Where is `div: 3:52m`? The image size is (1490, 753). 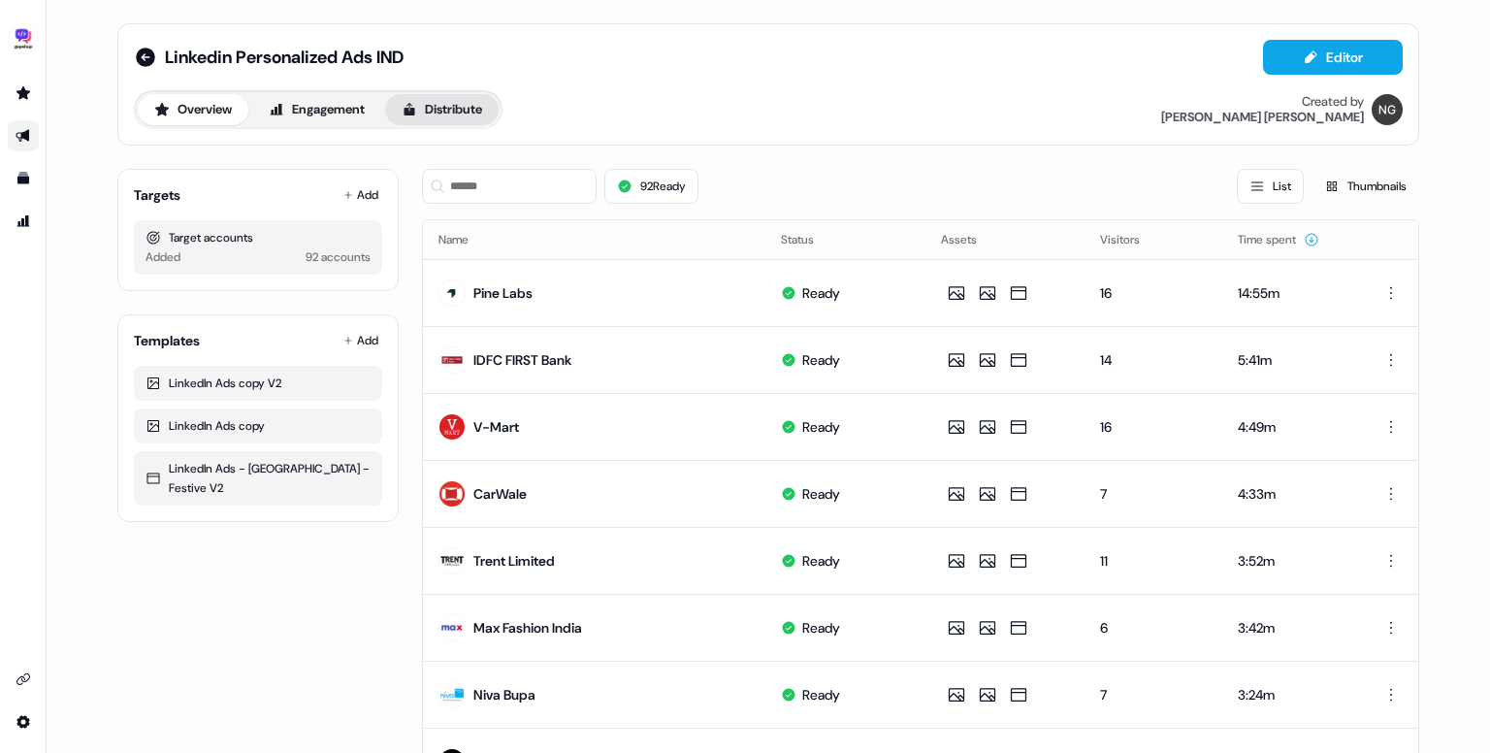
div: 3:52m is located at coordinates (1288, 561).